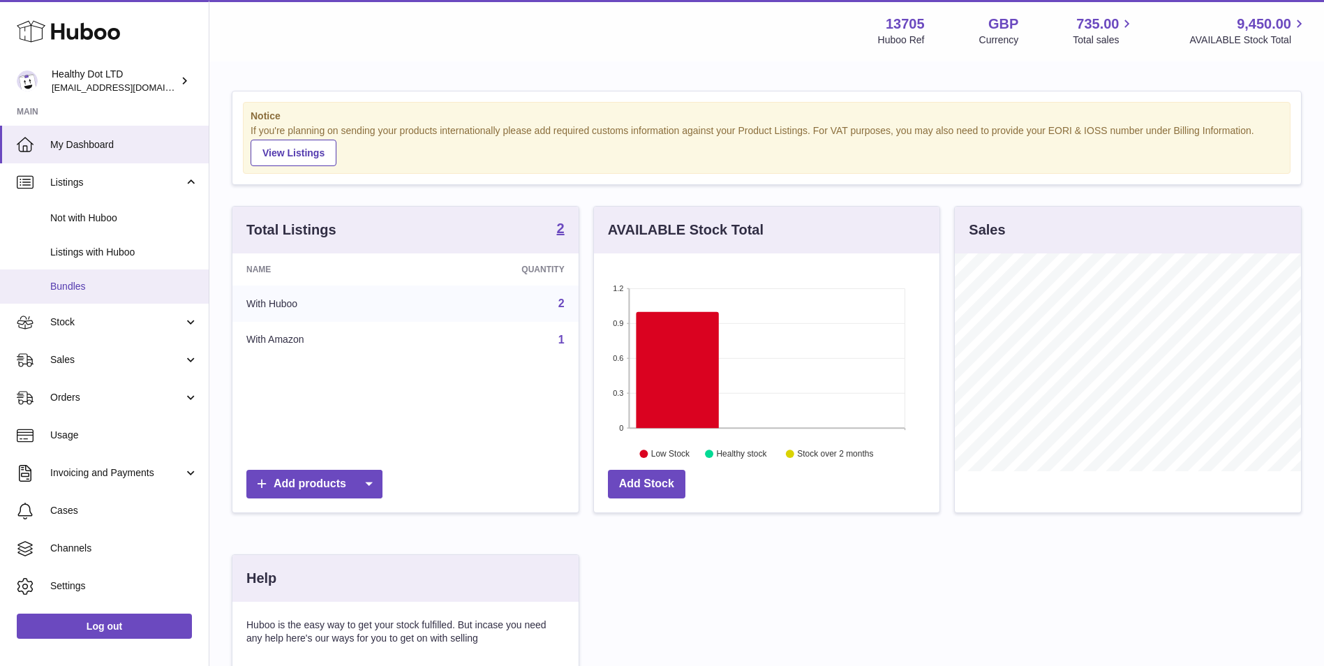 This screenshot has height=666, width=1324. What do you see at coordinates (27, 81) in the screenshot?
I see `img: internalAdmin-13705@internal.huboo.com` at bounding box center [27, 81].